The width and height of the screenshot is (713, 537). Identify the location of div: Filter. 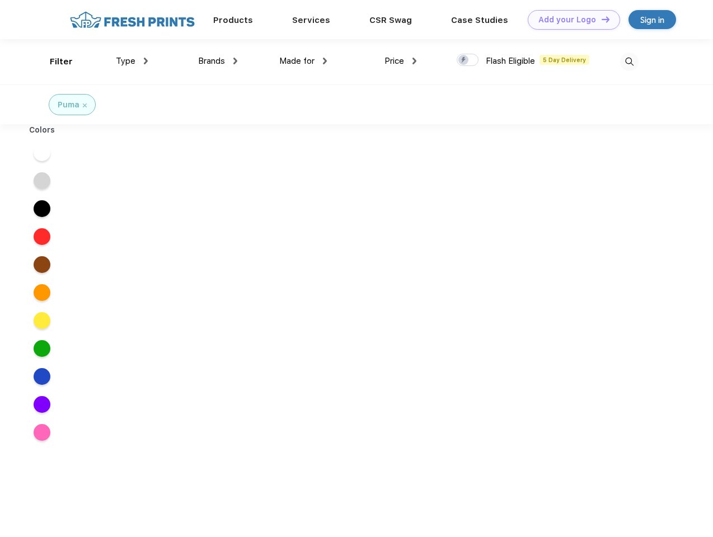
(61, 62).